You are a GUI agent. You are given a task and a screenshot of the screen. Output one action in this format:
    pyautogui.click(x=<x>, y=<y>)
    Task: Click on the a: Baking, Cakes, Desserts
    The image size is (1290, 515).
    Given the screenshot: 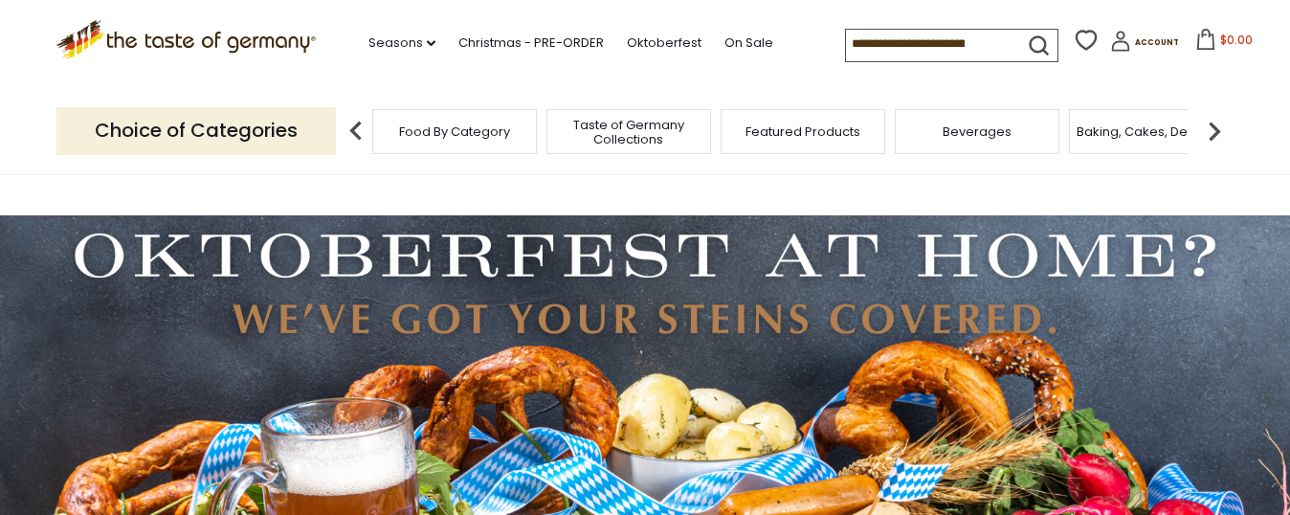 What is the action you would take?
    pyautogui.click(x=1150, y=131)
    